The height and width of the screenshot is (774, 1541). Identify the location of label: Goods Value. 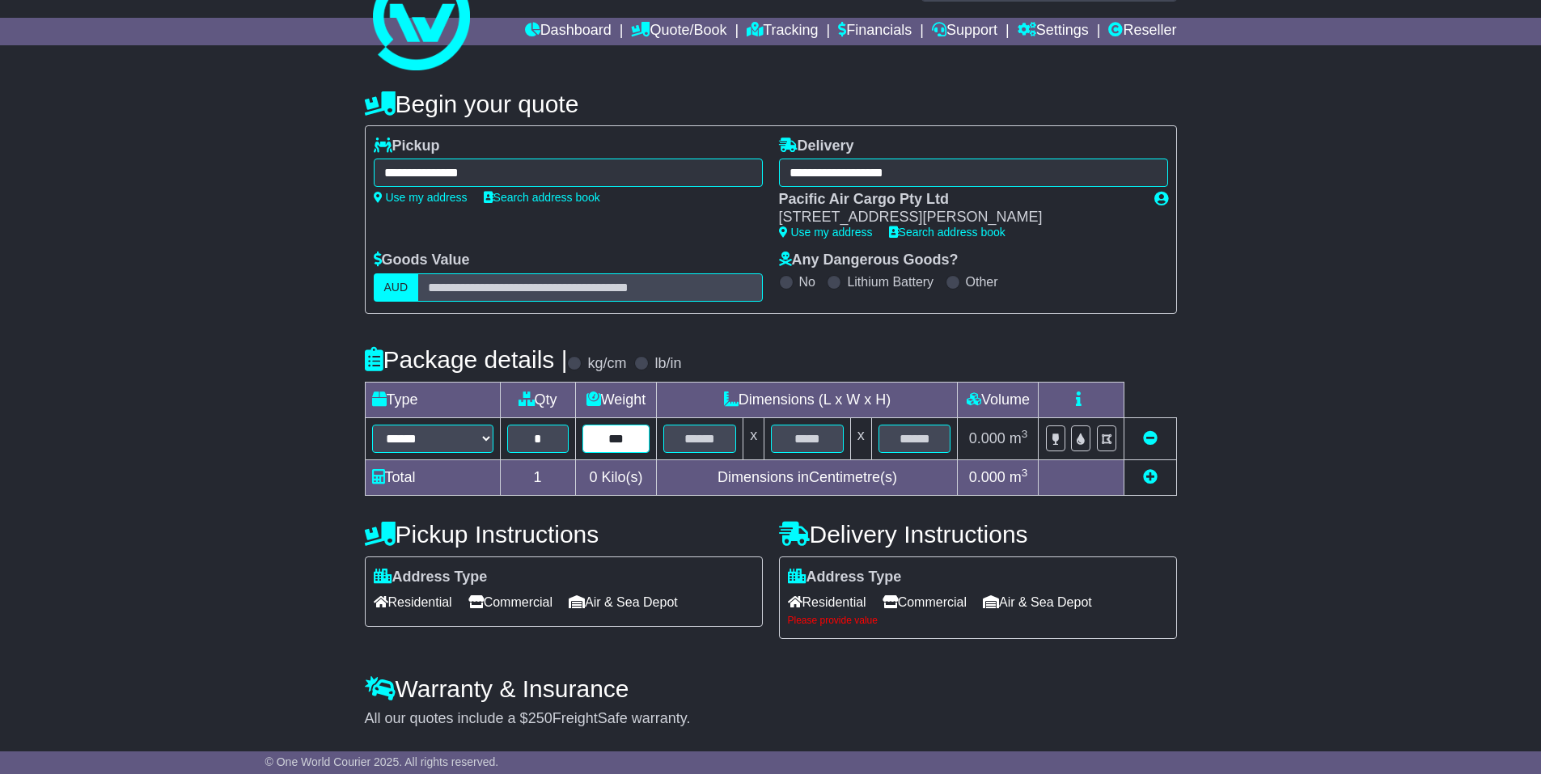
(422, 261).